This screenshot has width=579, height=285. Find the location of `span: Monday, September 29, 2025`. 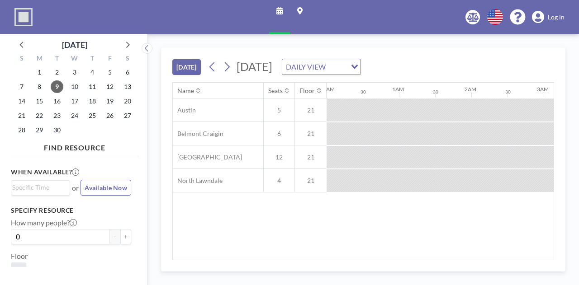

span: Monday, September 29, 2025 is located at coordinates (39, 130).